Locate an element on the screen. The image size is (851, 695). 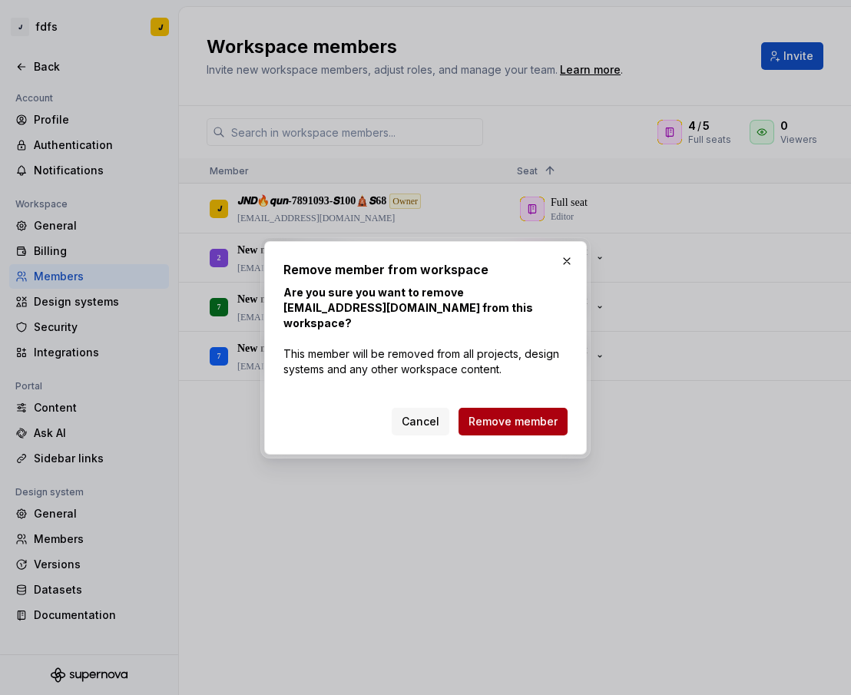
span: Cancel is located at coordinates (420, 422).